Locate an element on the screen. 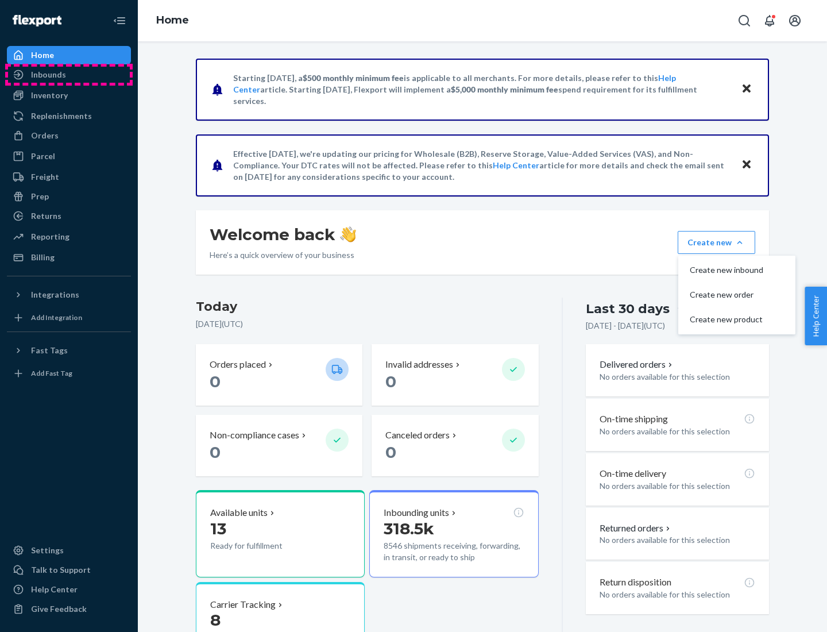  div: Home is located at coordinates (42, 55).